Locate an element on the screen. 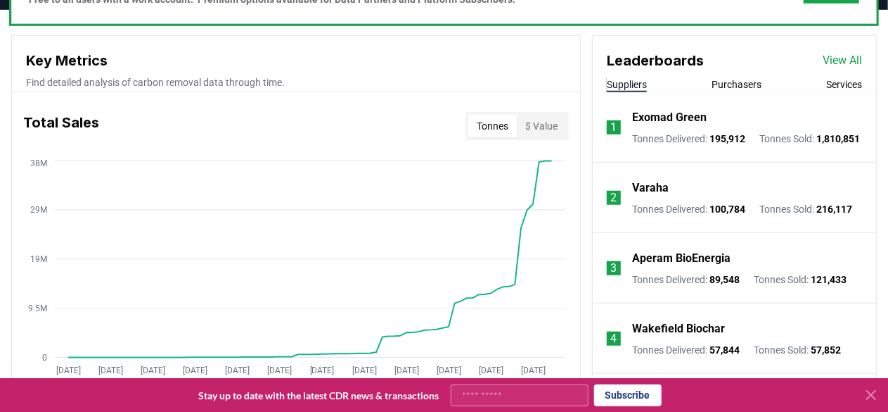  span: 57,852 is located at coordinates (826, 350).